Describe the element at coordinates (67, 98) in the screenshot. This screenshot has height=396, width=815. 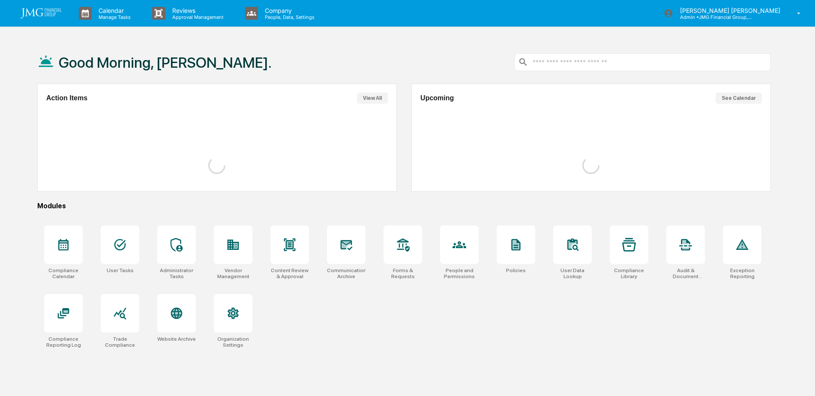
I see `h2: Action Items` at that location.